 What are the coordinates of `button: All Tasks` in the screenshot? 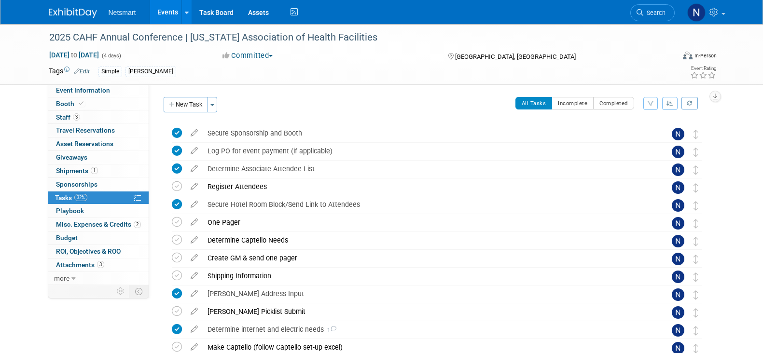 It's located at (534, 103).